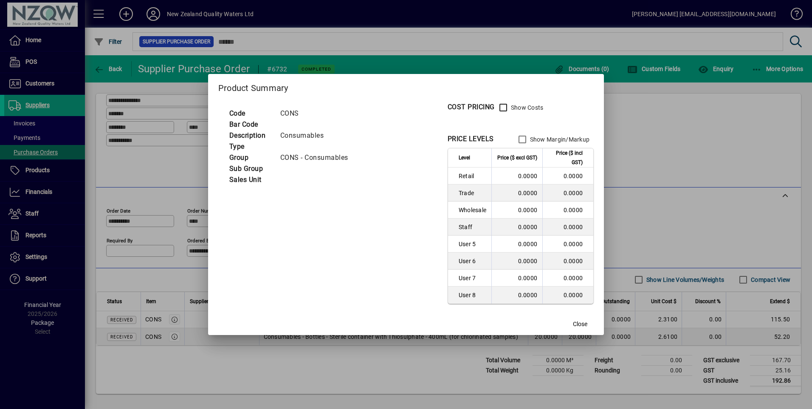  I want to click on h2: Product Summary, so click(406, 86).